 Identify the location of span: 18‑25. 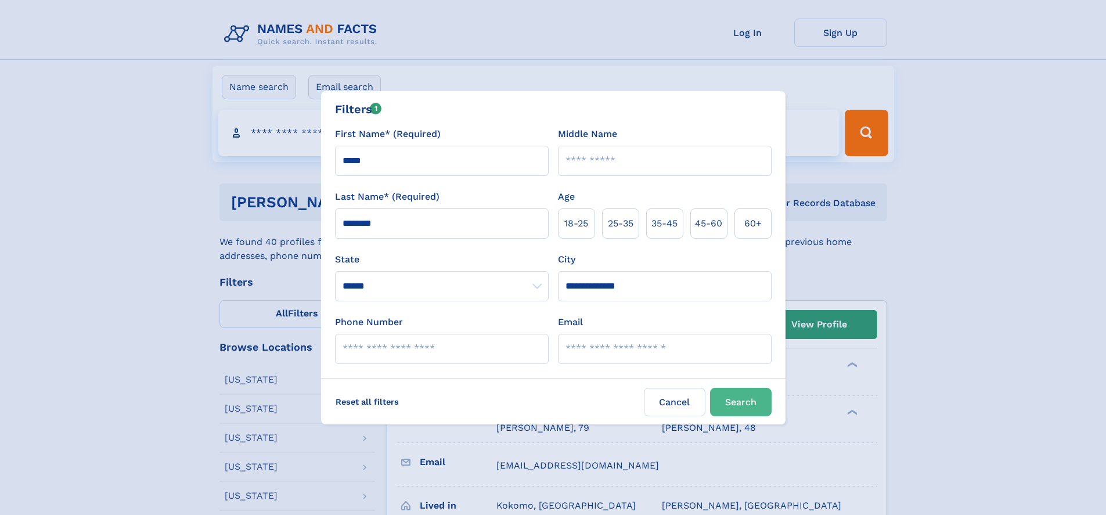
(576, 223).